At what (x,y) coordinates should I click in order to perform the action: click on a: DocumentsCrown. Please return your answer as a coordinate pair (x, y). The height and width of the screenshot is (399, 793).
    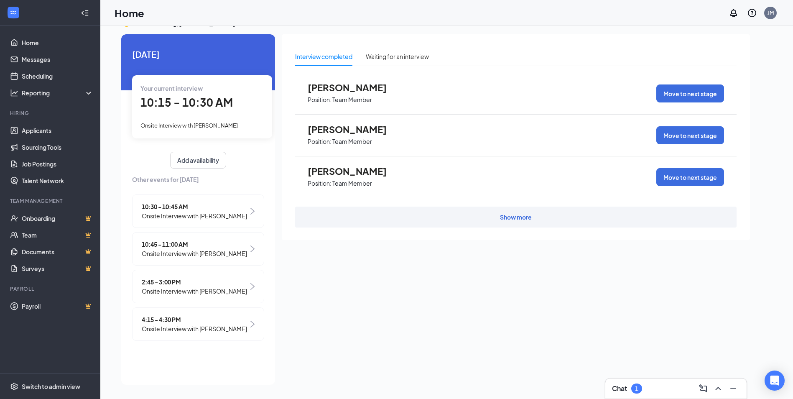
    Looking at the image, I should click on (57, 252).